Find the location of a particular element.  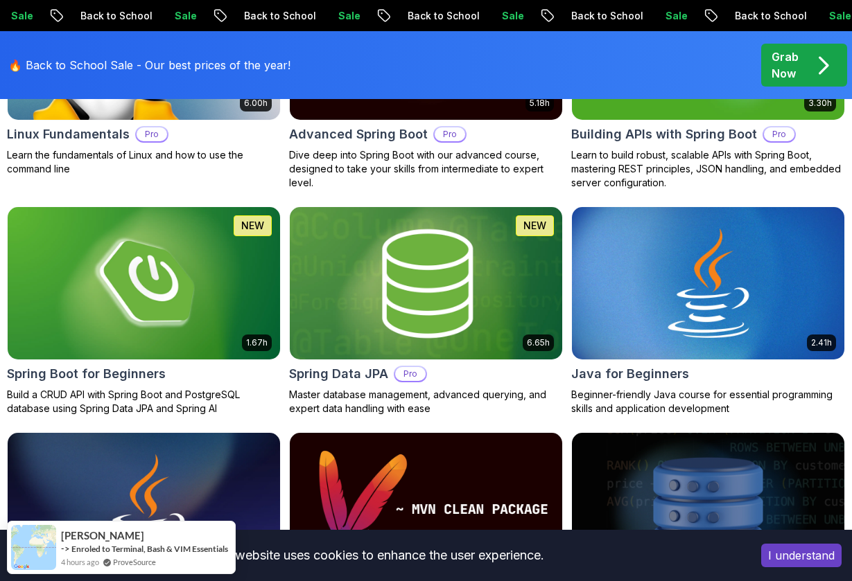

img: Java for Beginners card is located at coordinates (707, 283).